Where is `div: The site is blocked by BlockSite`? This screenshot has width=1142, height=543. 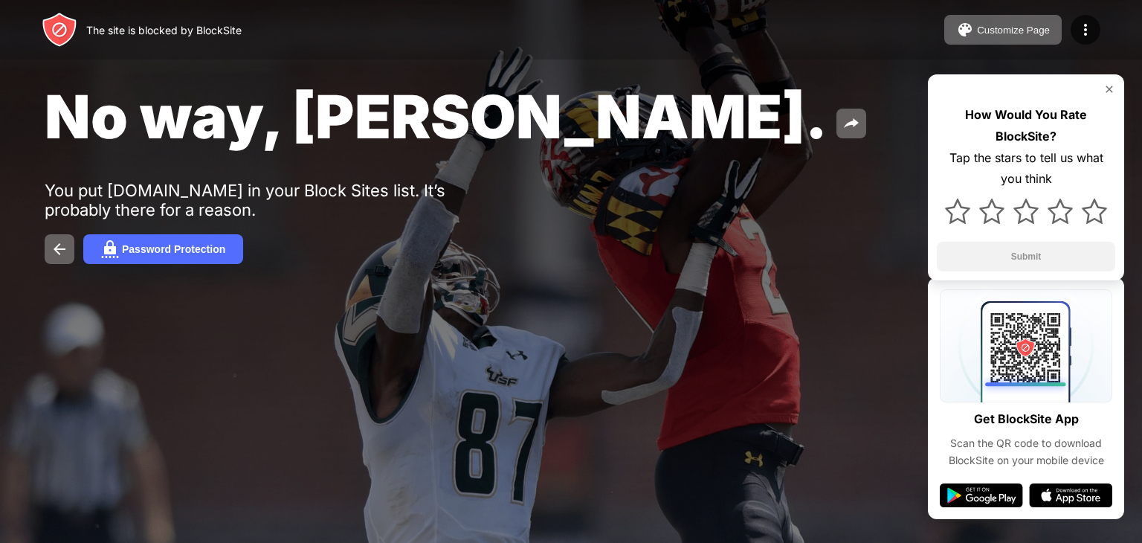 div: The site is blocked by BlockSite is located at coordinates (164, 30).